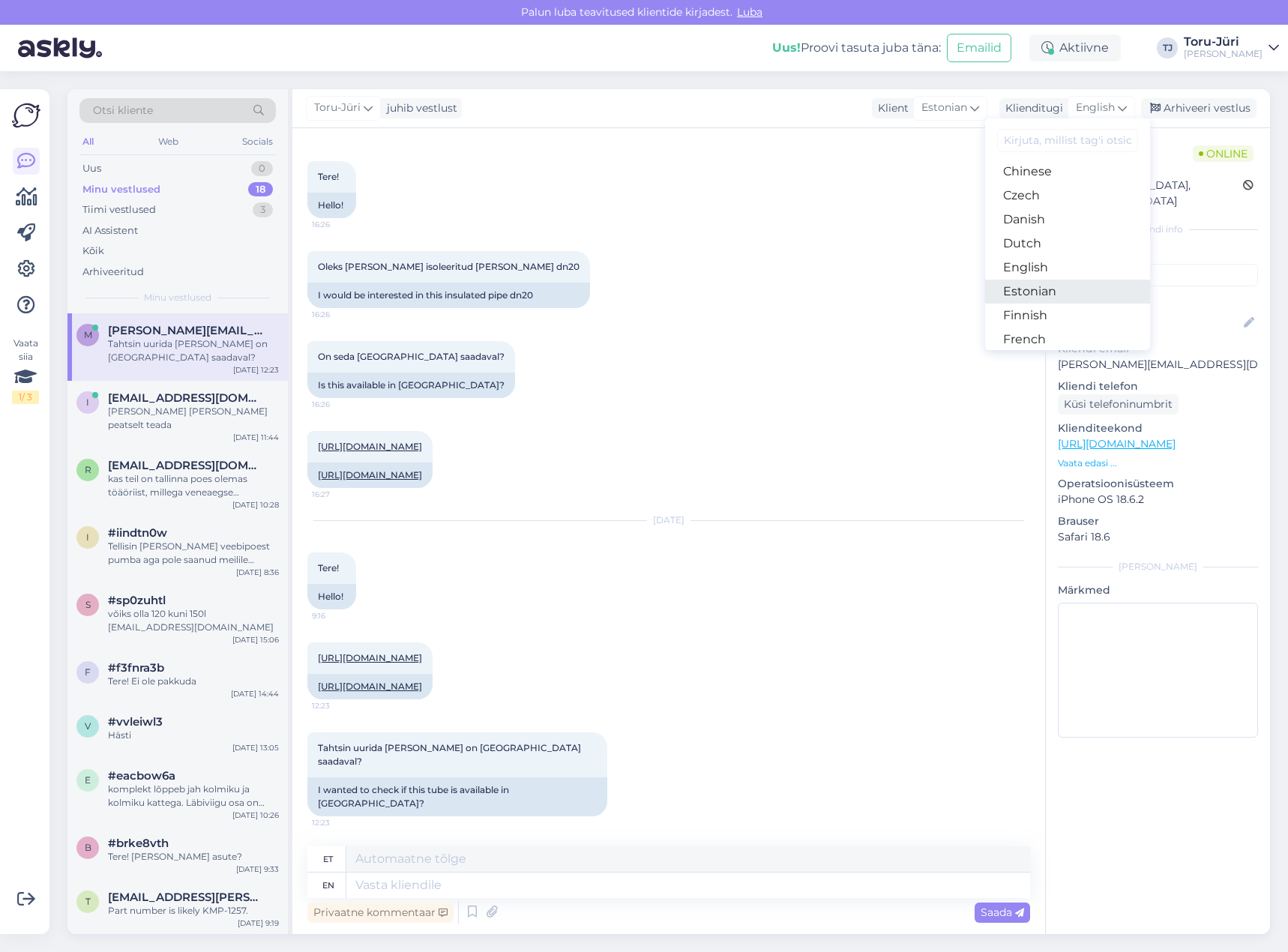 This screenshot has height=952, width=1288. Describe the element at coordinates (193, 682) in the screenshot. I see `div: Tere! Ei ole pakkuda` at that location.